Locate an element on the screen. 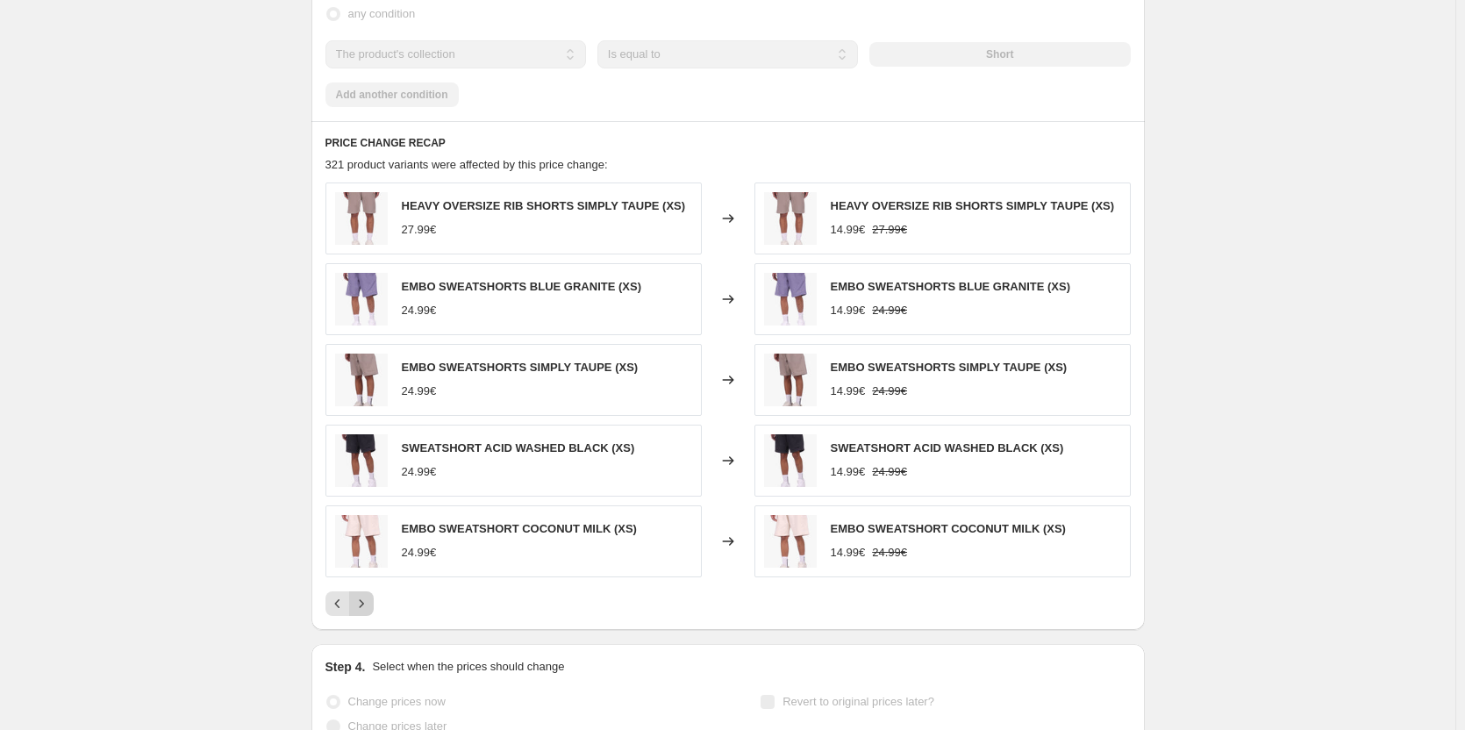  h2: Step 4. is located at coordinates (346, 667).